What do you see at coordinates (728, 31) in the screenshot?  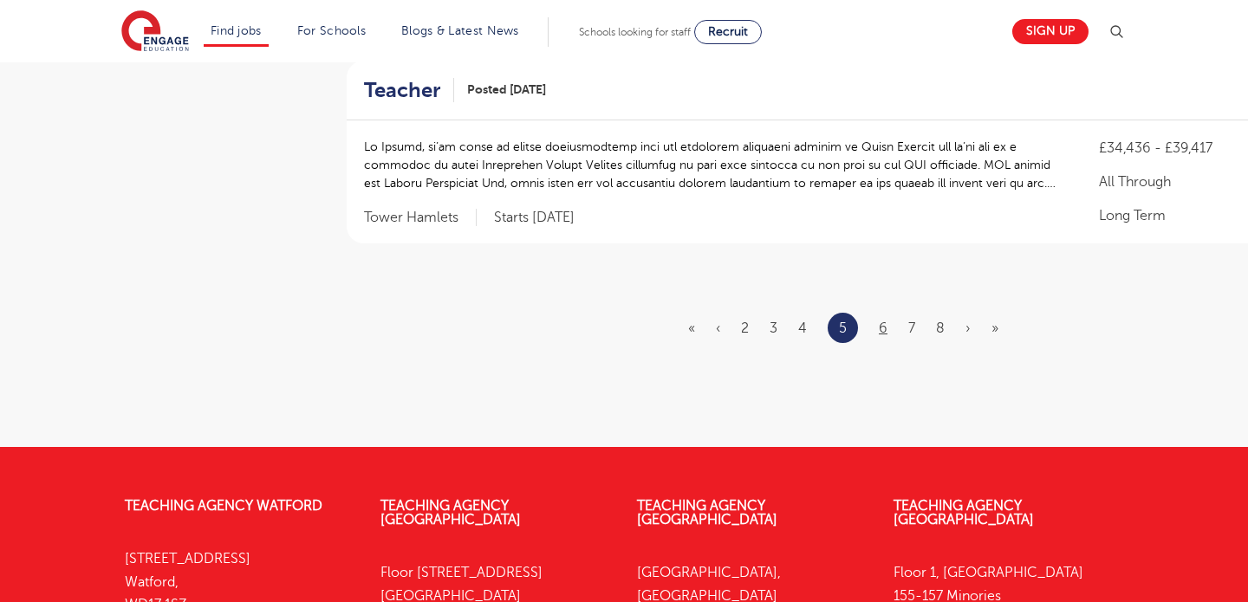 I see `span: Recruit` at bounding box center [728, 31].